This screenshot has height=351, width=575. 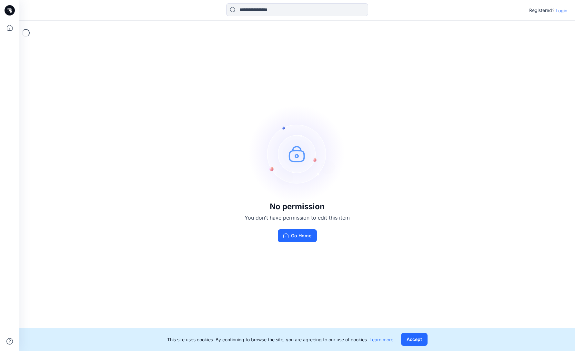 I want to click on h3: No permission, so click(x=297, y=206).